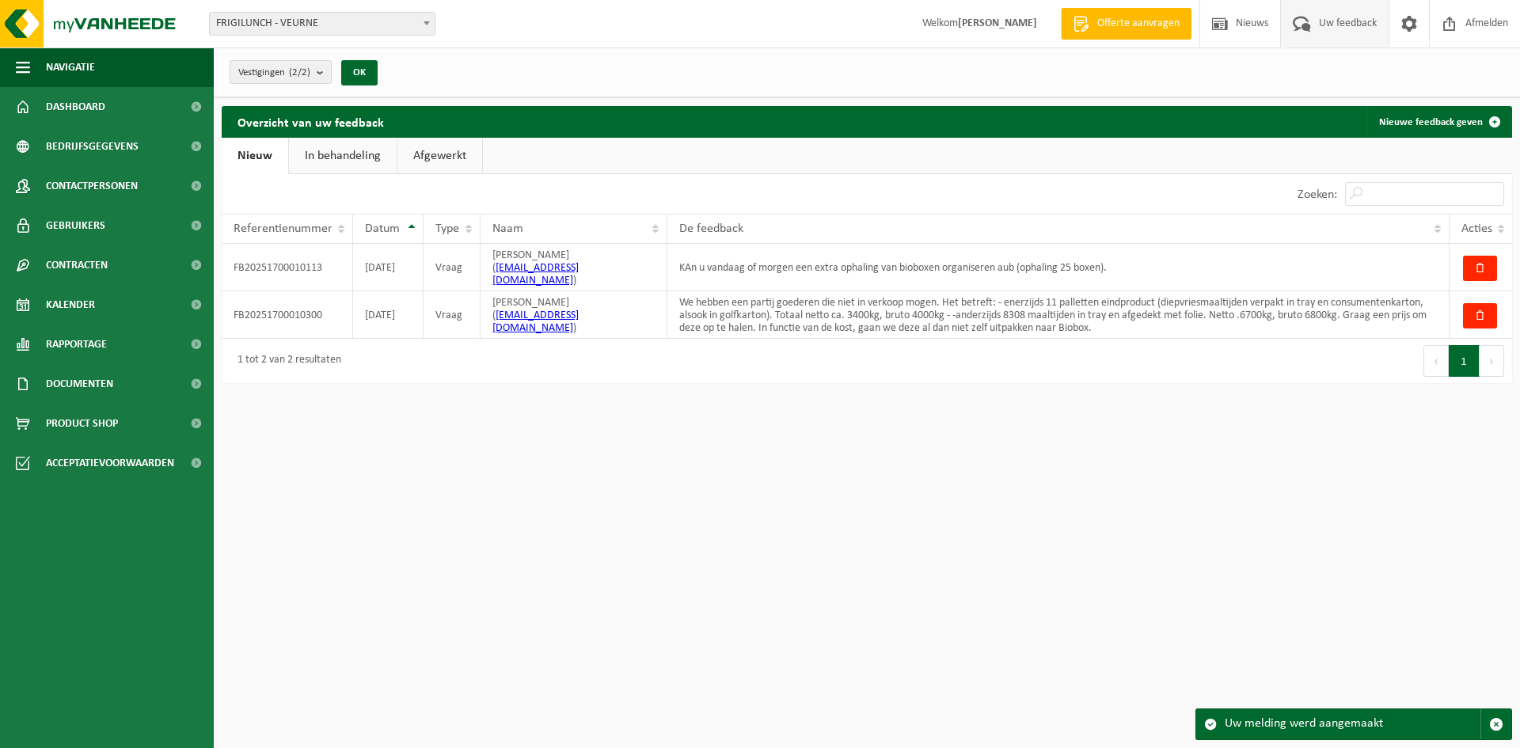  I want to click on span: Kalender, so click(70, 305).